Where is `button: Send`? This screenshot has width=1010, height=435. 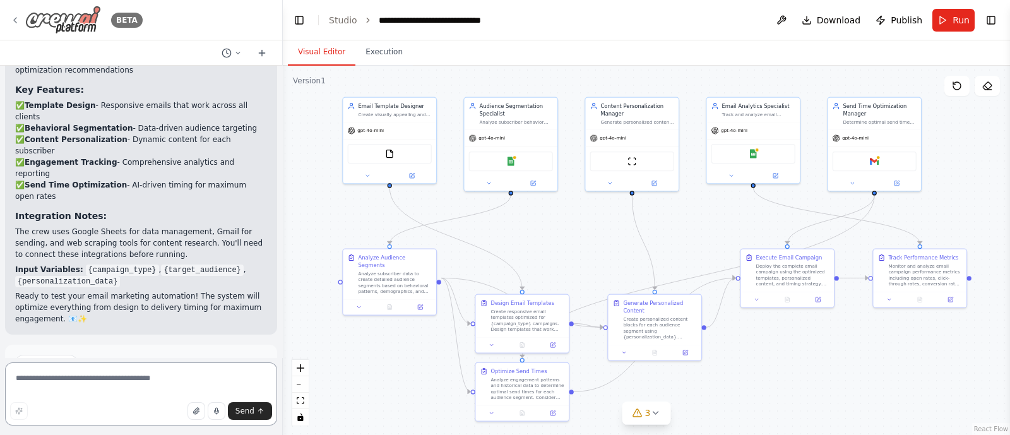
button: Send is located at coordinates (250, 411).